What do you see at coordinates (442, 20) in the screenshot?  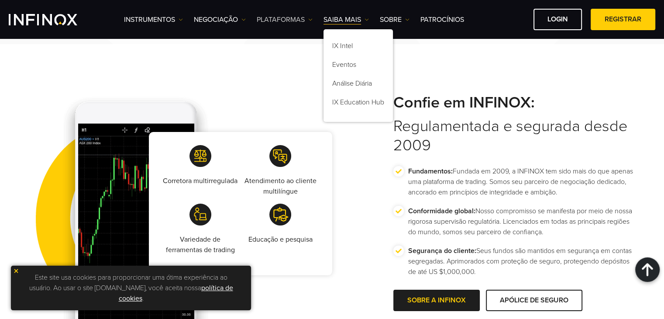 I see `a: Patrocínios` at bounding box center [442, 20].